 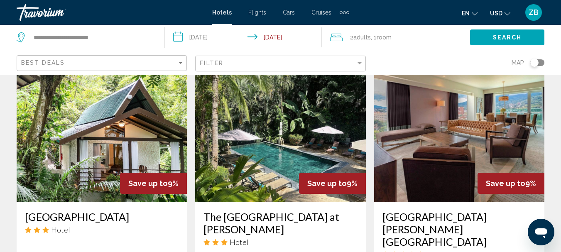 I want to click on span: Flights, so click(x=257, y=12).